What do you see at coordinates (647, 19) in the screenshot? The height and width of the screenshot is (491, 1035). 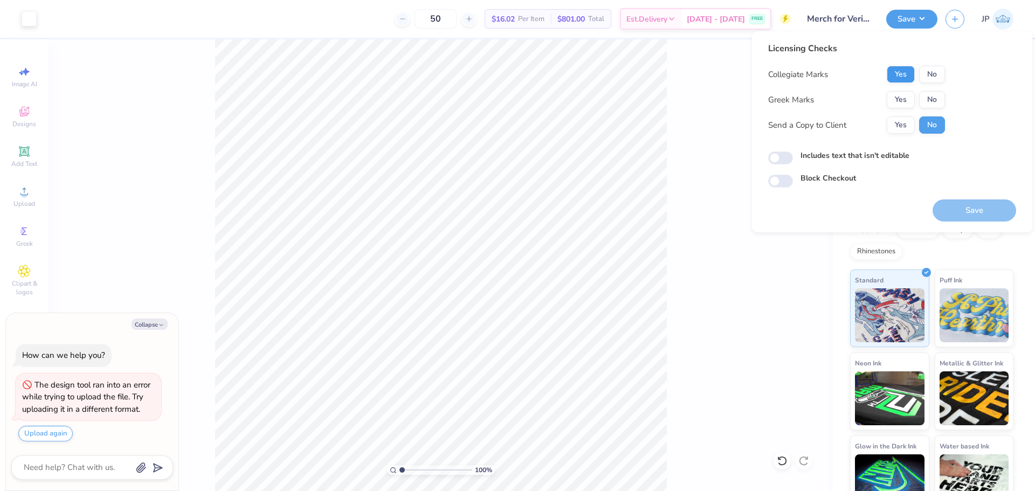 I see `span: Est. Delivery` at bounding box center [647, 19].